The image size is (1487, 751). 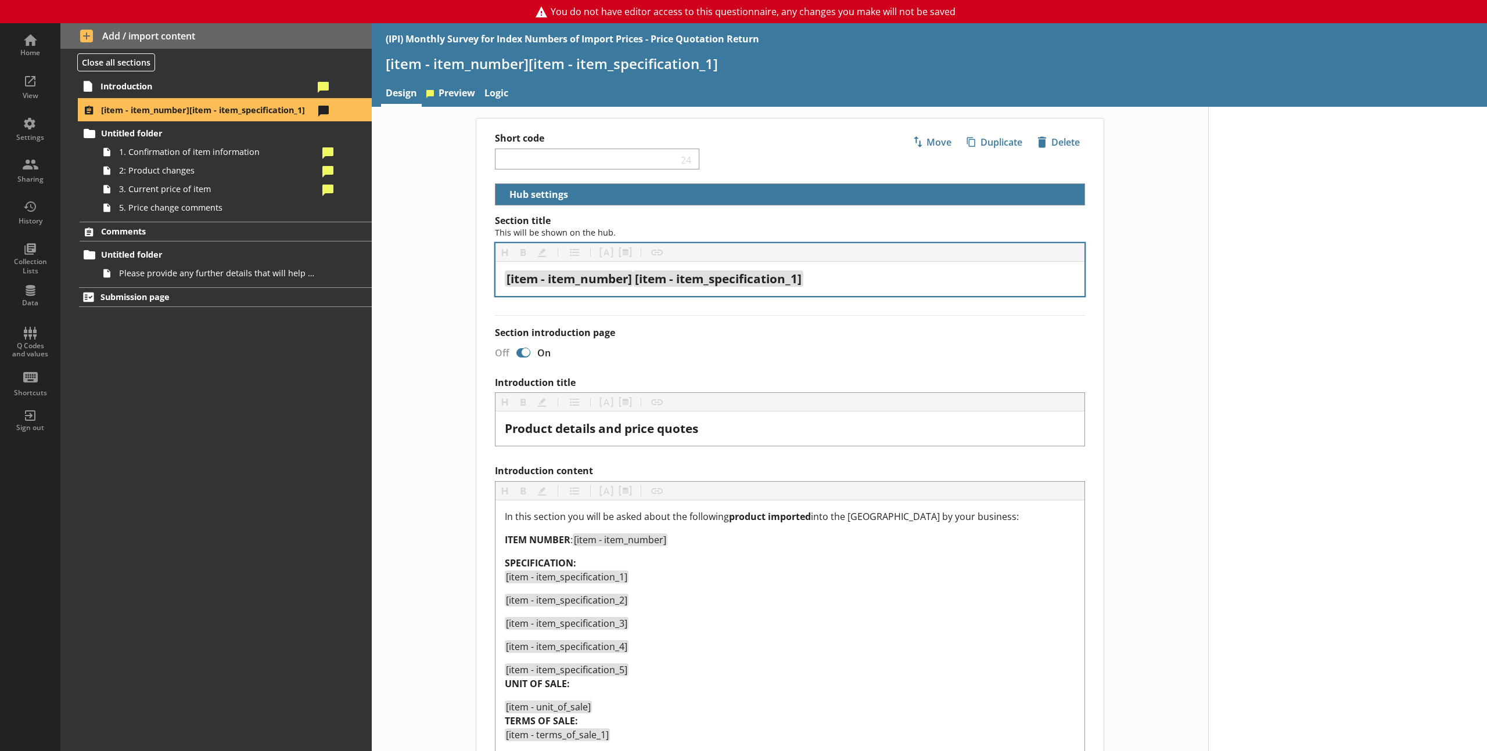 I want to click on span: 2: Product changes, so click(x=218, y=170).